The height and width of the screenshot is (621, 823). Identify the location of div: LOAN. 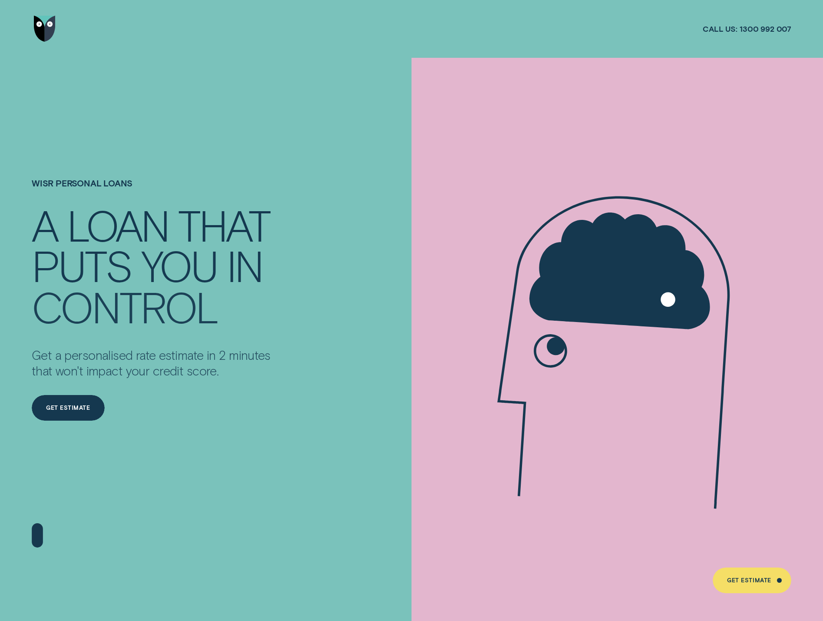
(117, 225).